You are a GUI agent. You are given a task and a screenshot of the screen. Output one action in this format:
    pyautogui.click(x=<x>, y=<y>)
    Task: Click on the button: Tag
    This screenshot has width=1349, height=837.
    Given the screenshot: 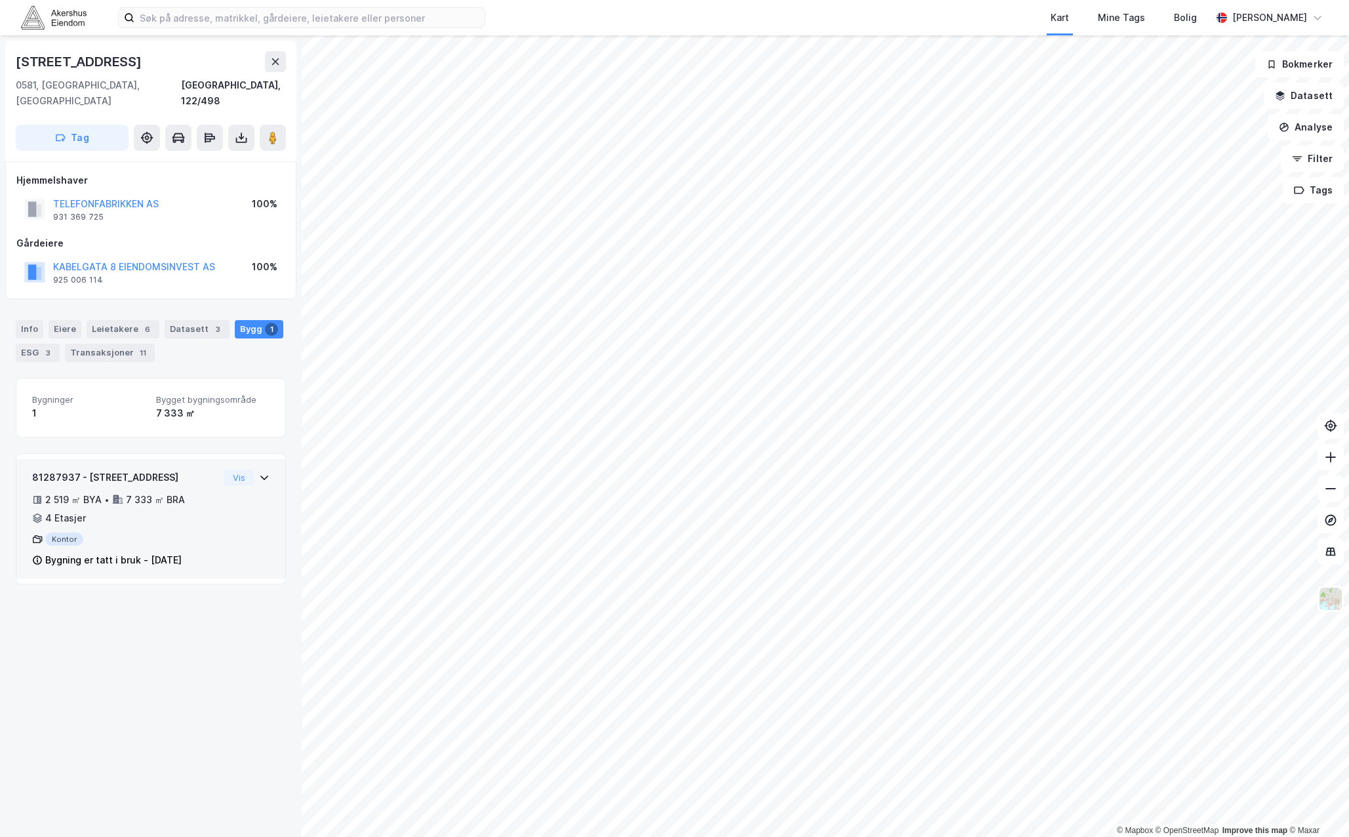 What is the action you would take?
    pyautogui.click(x=72, y=138)
    